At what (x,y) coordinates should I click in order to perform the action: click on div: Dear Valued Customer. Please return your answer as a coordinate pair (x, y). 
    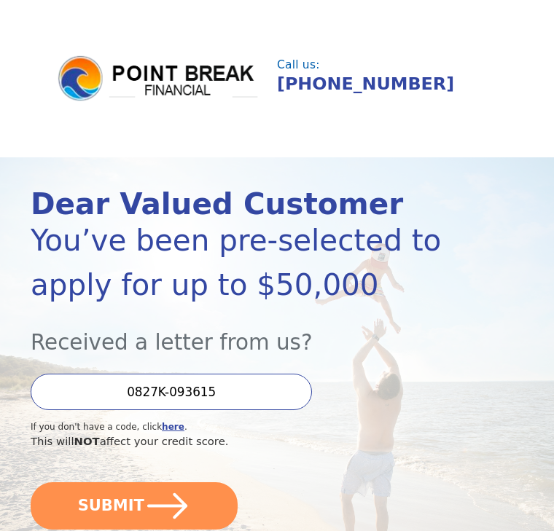
    Looking at the image, I should click on (240, 204).